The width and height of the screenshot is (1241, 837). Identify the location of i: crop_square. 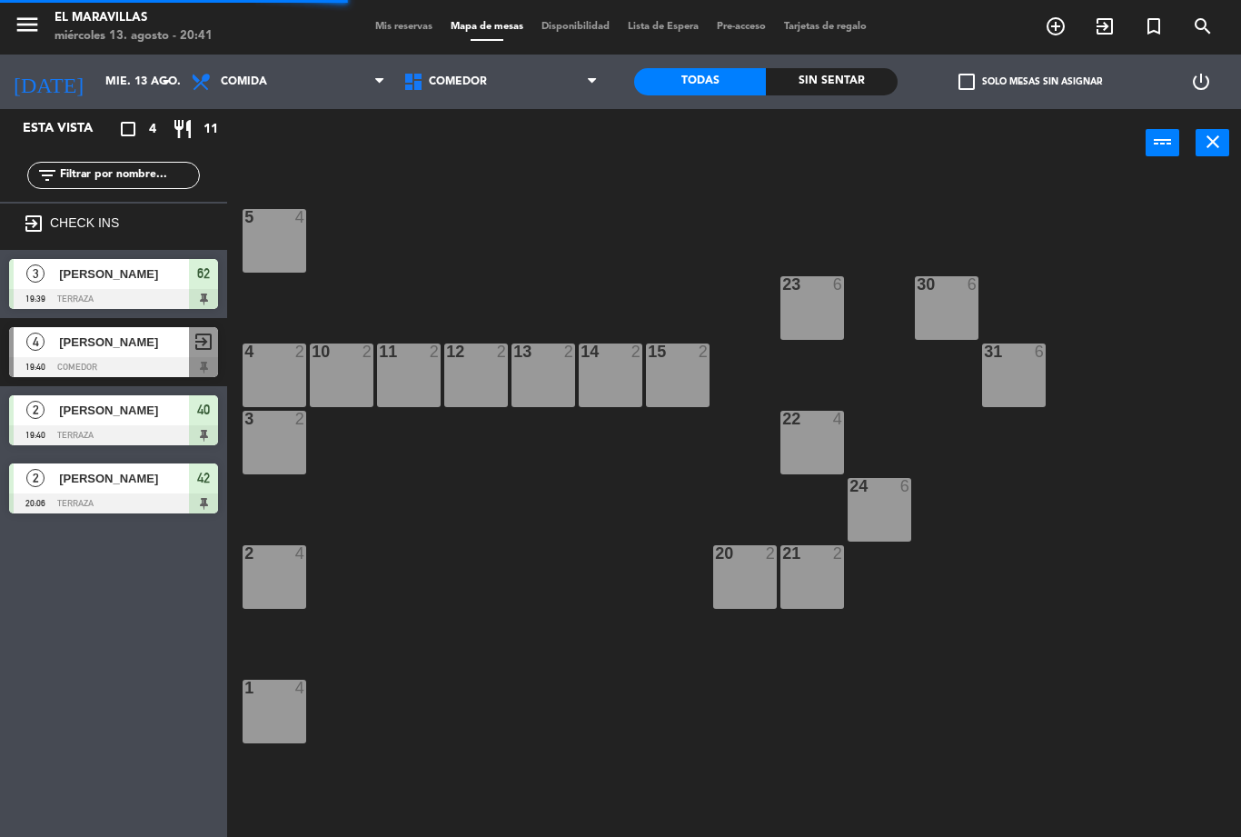
(128, 129).